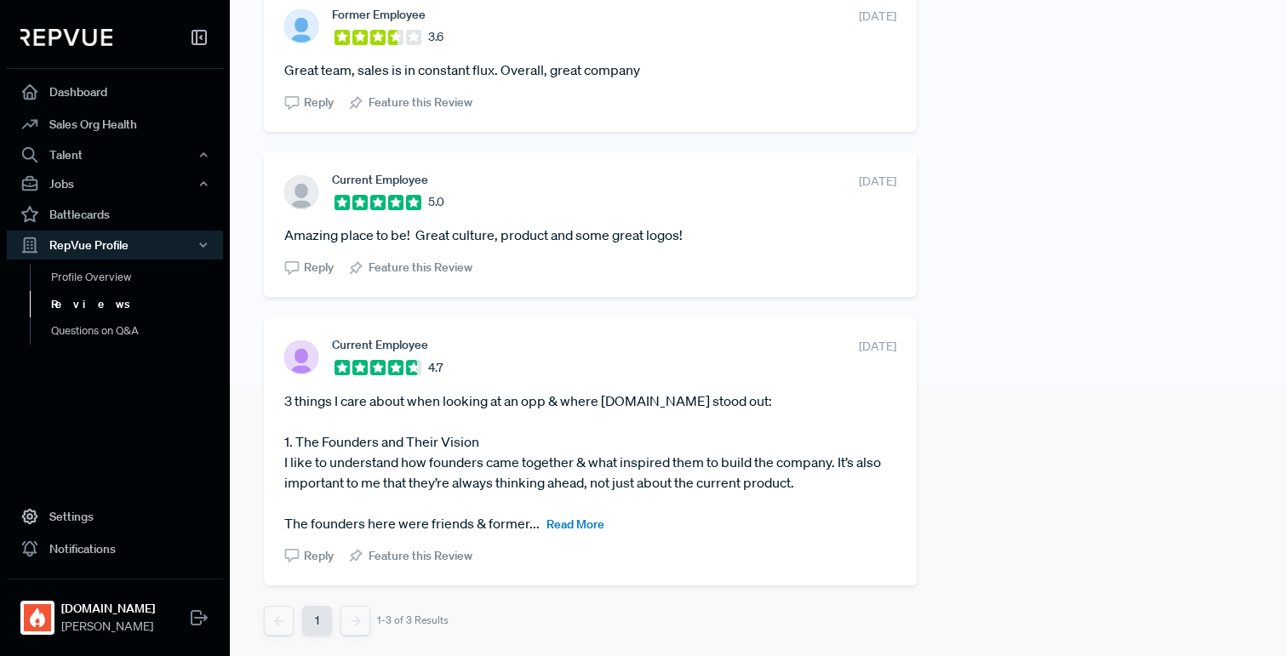 This screenshot has height=656, width=1287. I want to click on article: Amazing place to be! Great culture, product and some great logos!, so click(590, 235).